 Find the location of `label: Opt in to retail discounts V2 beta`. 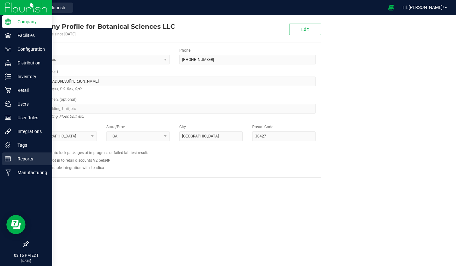

label: Opt in to retail discounts V2 beta is located at coordinates (80, 160).